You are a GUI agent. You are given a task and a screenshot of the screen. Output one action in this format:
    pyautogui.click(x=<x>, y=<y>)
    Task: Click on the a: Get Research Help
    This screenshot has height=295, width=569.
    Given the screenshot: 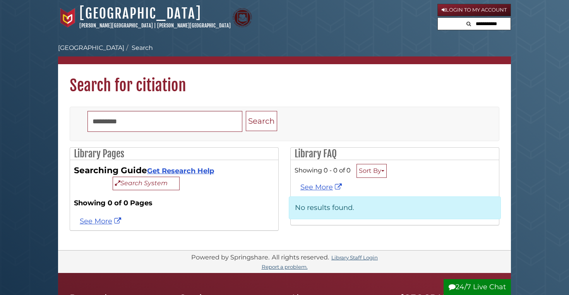 What is the action you would take?
    pyautogui.click(x=180, y=171)
    